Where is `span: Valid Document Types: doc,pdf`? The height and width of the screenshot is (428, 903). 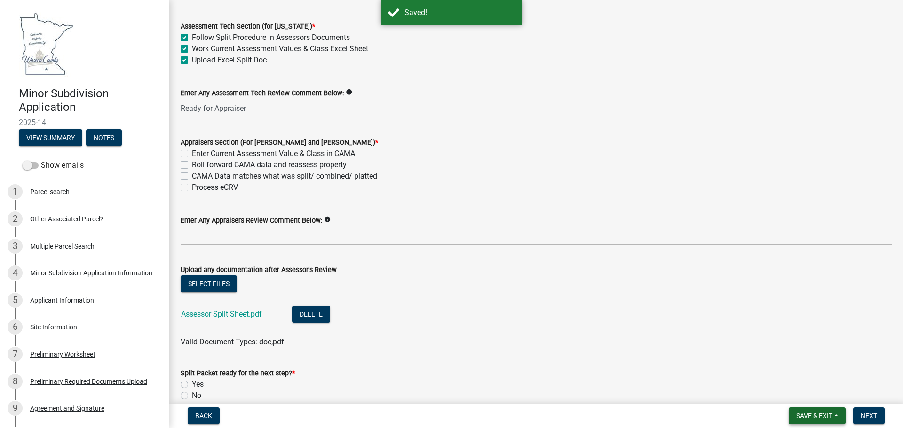 span: Valid Document Types: doc,pdf is located at coordinates (232, 342).